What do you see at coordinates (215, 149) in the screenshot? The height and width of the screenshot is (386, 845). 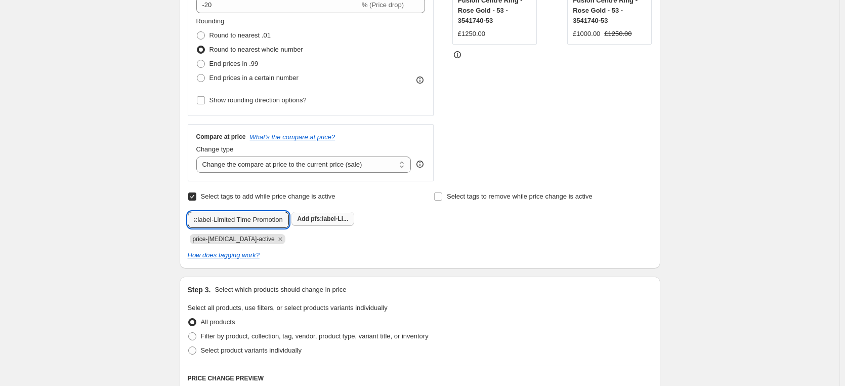 I see `span: Change type` at bounding box center [215, 149].